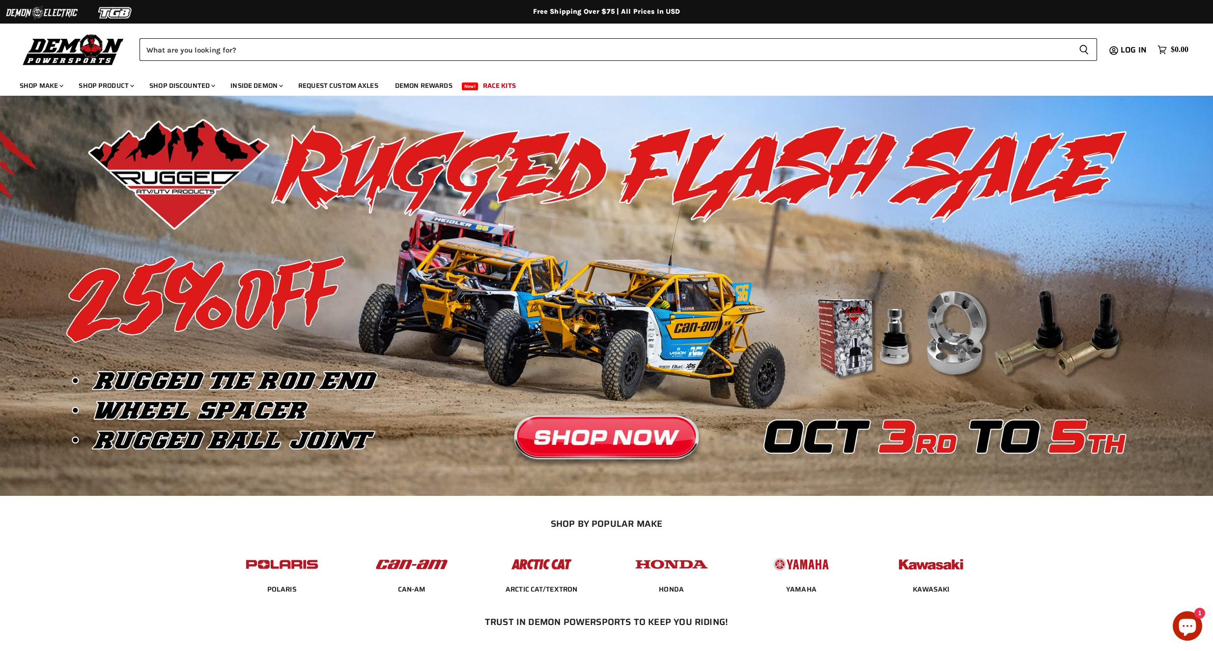 The width and height of the screenshot is (1213, 651). Describe the element at coordinates (412, 564) in the screenshot. I see `img: POPULAR_MAKE_logo_1_adc20308-ab24-48c4-9fac-e3c1a623d575.jpg` at that location.